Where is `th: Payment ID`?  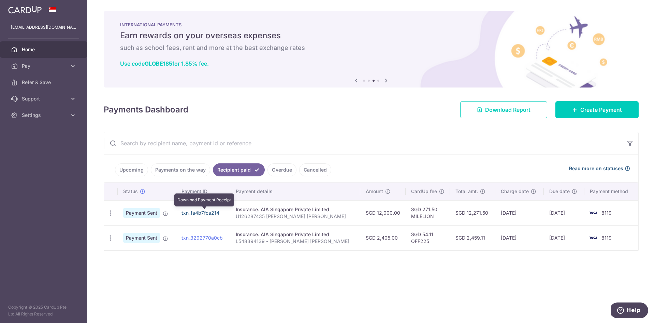 th: Payment ID is located at coordinates (203, 191).